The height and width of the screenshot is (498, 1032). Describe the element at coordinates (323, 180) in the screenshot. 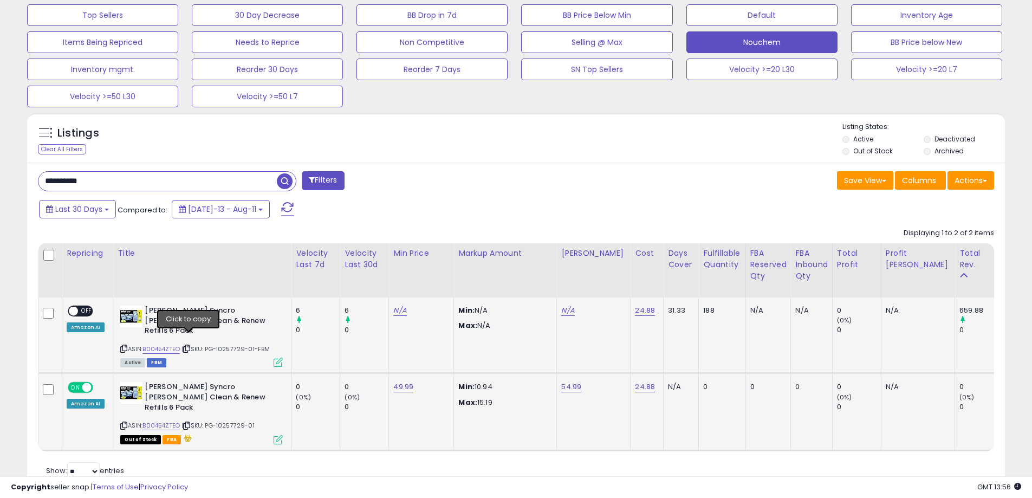

I see `button: Filters` at that location.